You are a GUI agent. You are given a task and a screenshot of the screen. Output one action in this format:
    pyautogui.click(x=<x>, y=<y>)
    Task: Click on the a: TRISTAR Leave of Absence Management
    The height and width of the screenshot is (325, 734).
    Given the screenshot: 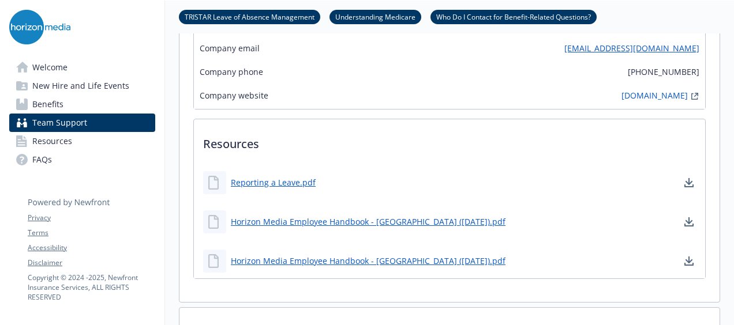 What is the action you would take?
    pyautogui.click(x=249, y=16)
    